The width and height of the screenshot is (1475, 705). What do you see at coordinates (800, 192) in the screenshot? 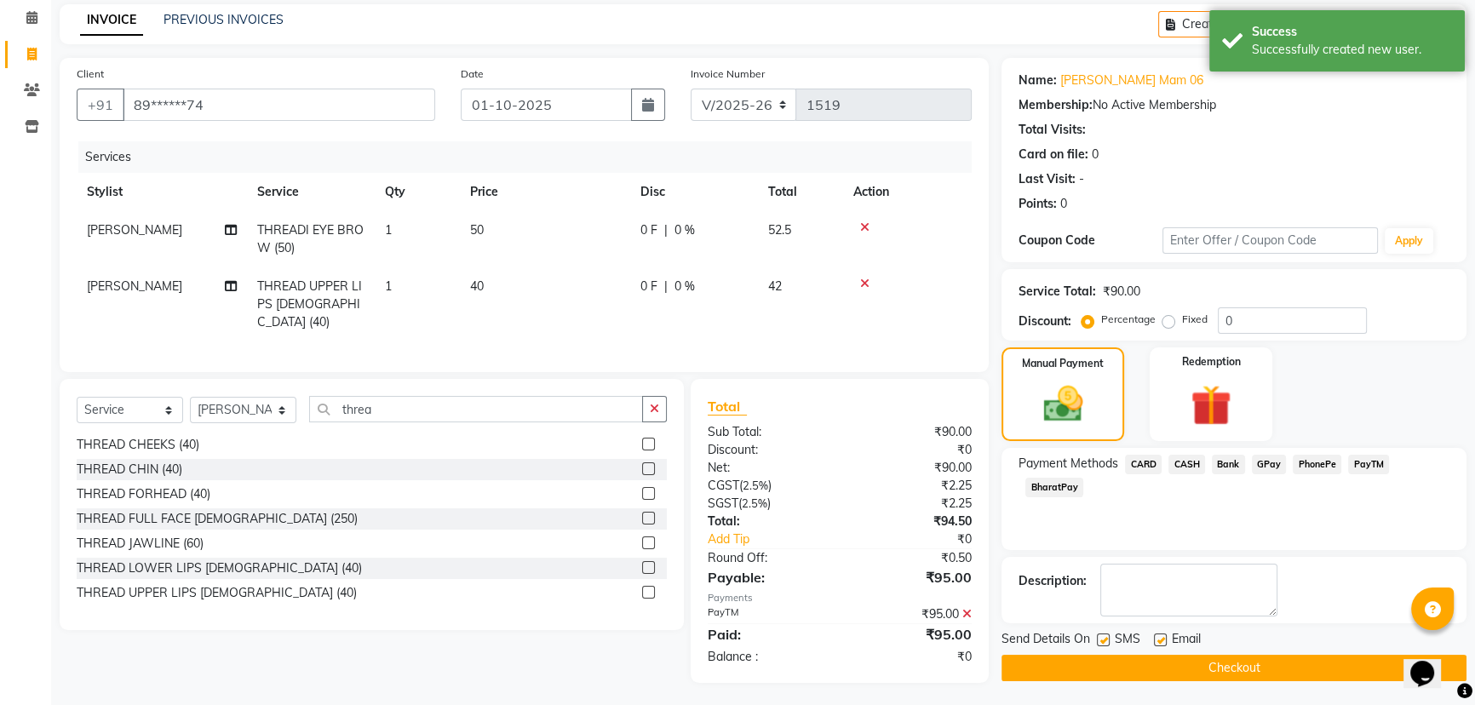
I see `th: Total` at bounding box center [800, 192].